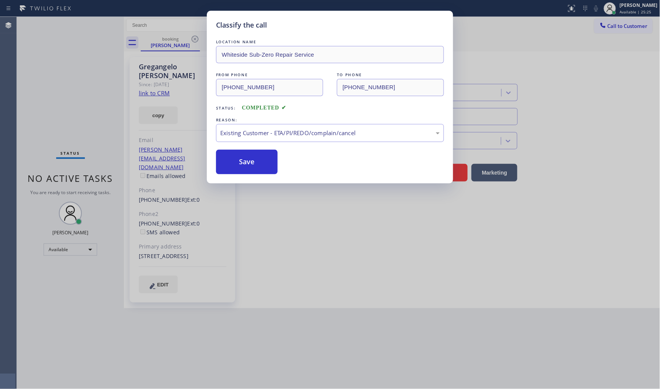  Describe the element at coordinates (391, 87) in the screenshot. I see `input: To phone` at that location.